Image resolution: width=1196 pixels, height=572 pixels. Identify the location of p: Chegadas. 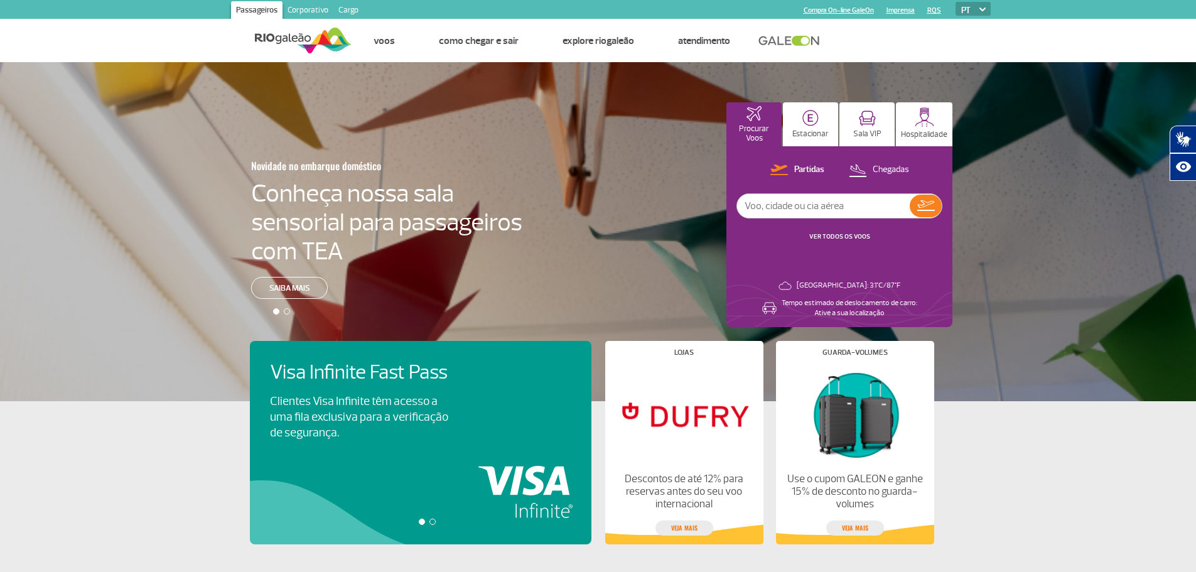
(891, 170).